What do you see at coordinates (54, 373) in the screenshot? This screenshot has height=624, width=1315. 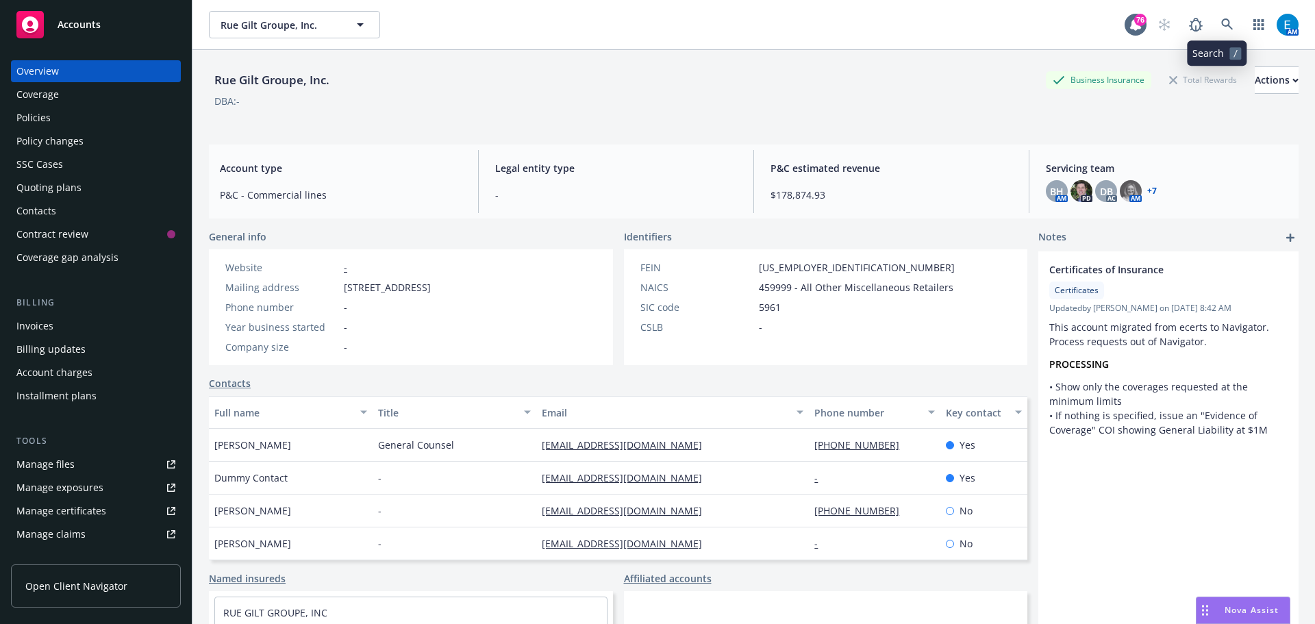 I see `div: Account charges` at bounding box center [54, 373].